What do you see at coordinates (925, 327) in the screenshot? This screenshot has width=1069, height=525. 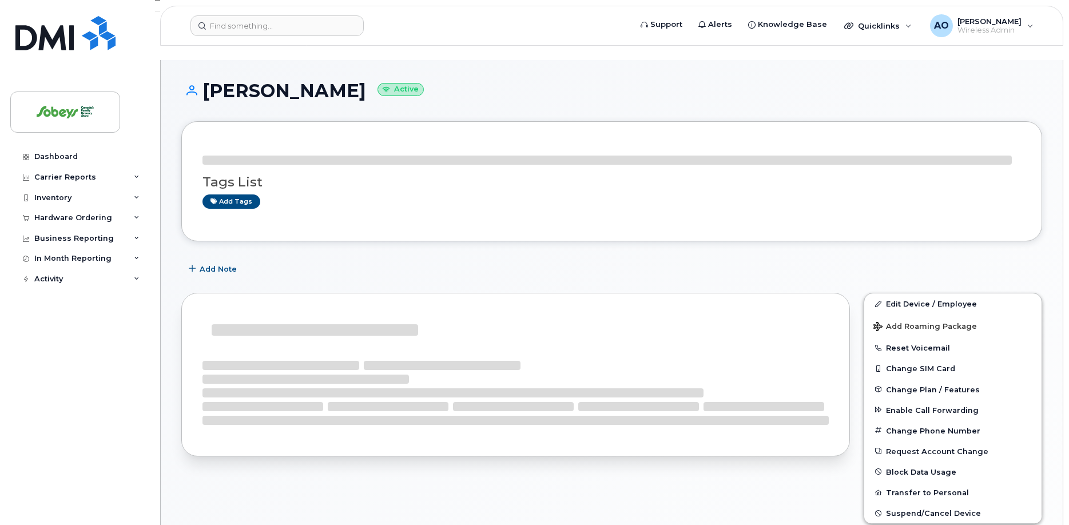 I see `span: Add Roaming Package` at bounding box center [925, 327].